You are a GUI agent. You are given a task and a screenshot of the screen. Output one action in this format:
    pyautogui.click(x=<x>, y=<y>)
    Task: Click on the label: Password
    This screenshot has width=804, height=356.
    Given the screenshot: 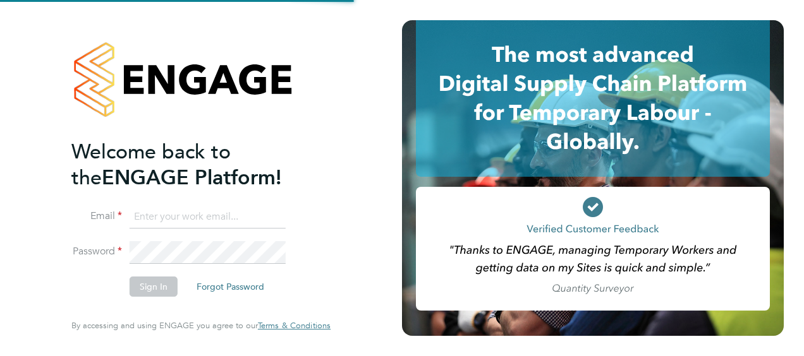 What is the action you would take?
    pyautogui.click(x=97, y=252)
    